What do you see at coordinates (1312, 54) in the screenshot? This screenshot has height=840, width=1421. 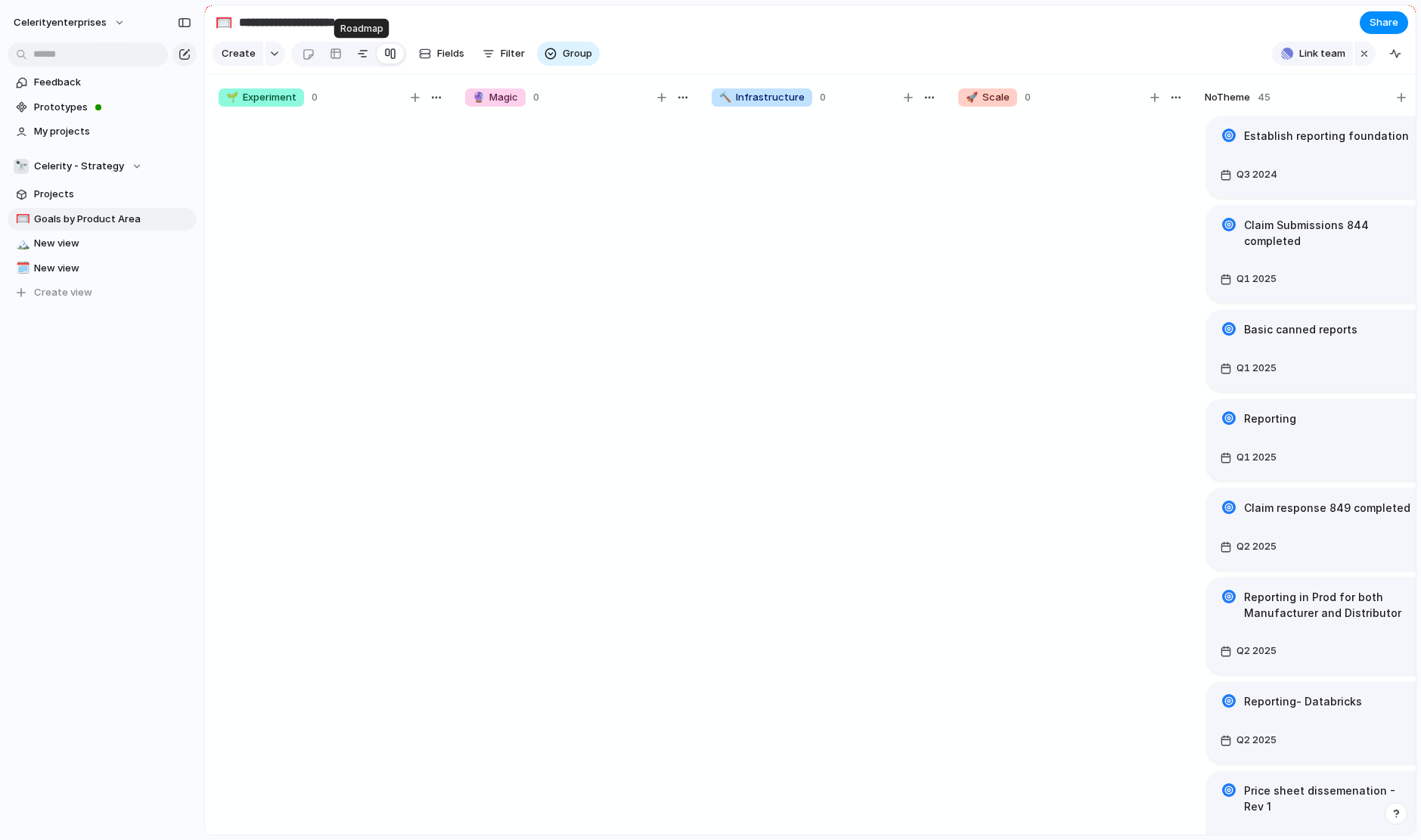 I see `button: Link team` at bounding box center [1312, 54].